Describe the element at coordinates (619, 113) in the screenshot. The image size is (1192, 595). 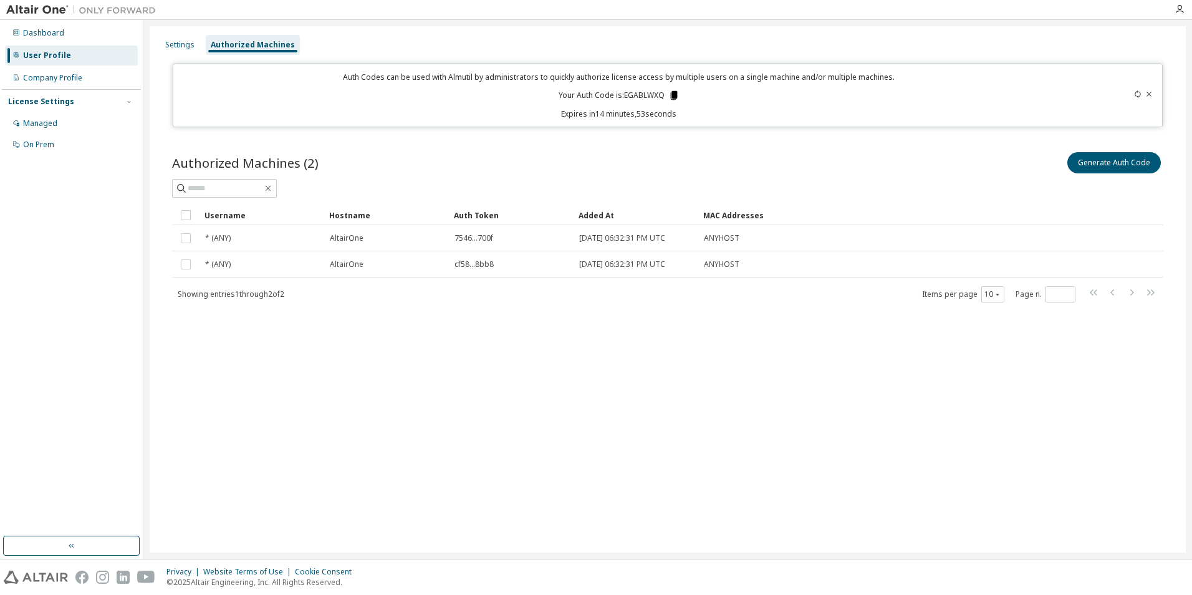
I see `p: Expires in 14 minutes, 53 seconds` at that location.